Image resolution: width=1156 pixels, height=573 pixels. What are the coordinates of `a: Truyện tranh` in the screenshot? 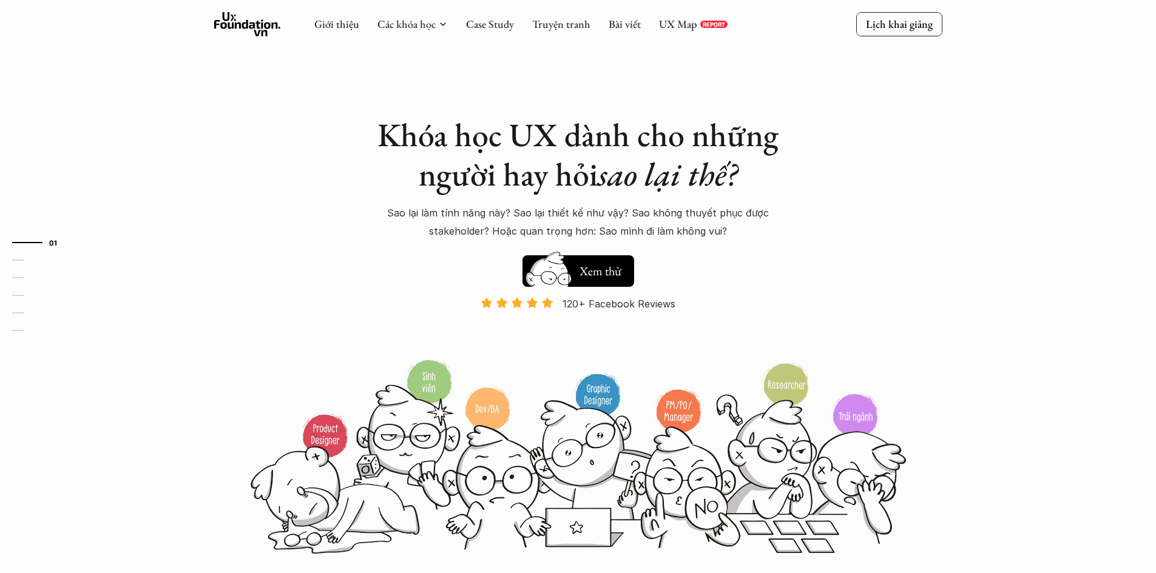 It's located at (561, 24).